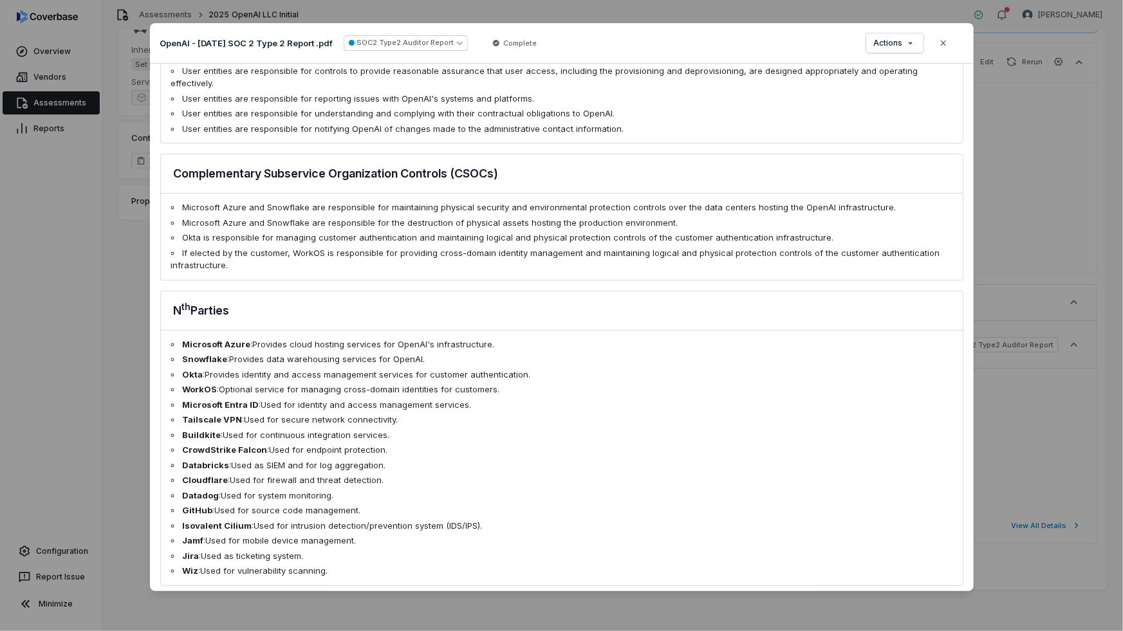  Describe the element at coordinates (562, 208) in the screenshot. I see `li: Microsoft Azure and Snowflake are responsible for maintaining physical security and environmental...` at that location.